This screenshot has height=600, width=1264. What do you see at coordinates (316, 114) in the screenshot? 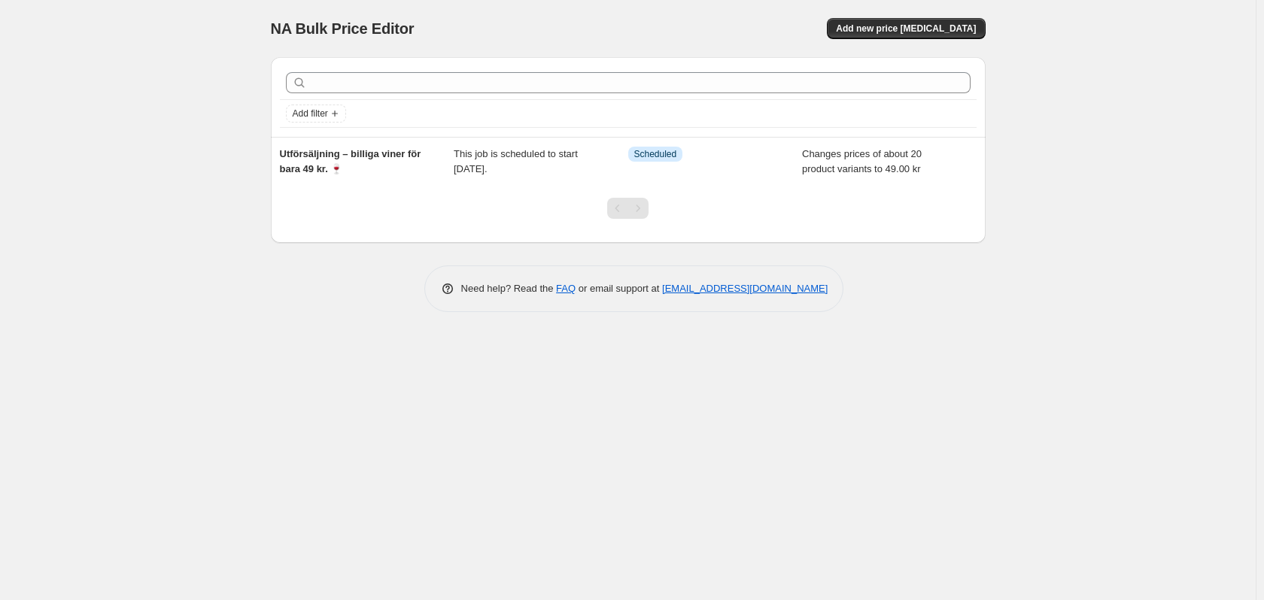
I see `button: Add filter` at bounding box center [316, 114].